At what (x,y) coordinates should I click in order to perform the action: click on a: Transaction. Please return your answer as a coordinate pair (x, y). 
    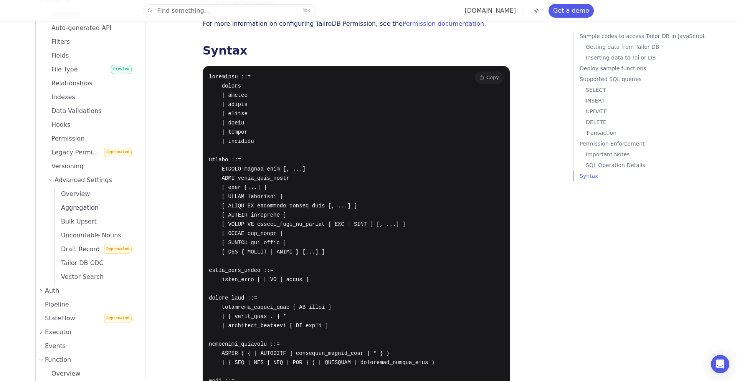
    Looking at the image, I should click on (648, 133).